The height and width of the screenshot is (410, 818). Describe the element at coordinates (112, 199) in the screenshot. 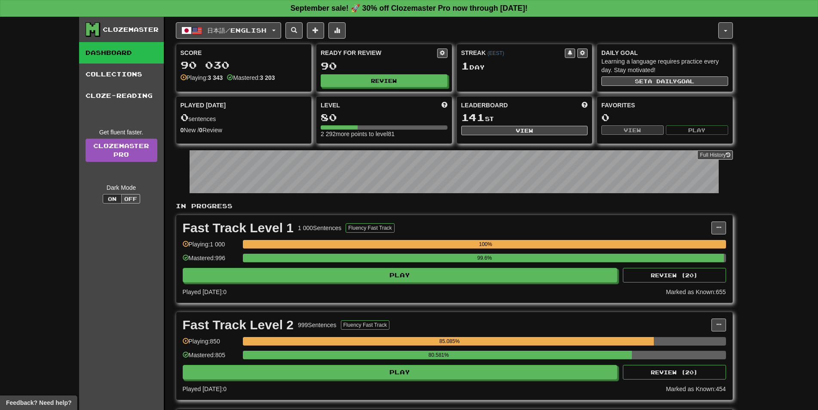

I see `button: On` at that location.